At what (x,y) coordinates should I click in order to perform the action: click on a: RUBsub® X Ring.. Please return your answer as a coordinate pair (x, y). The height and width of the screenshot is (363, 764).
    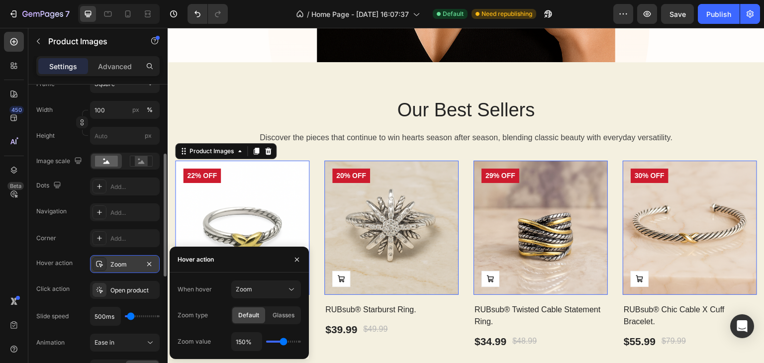
    Looking at the image, I should click on (75, 200).